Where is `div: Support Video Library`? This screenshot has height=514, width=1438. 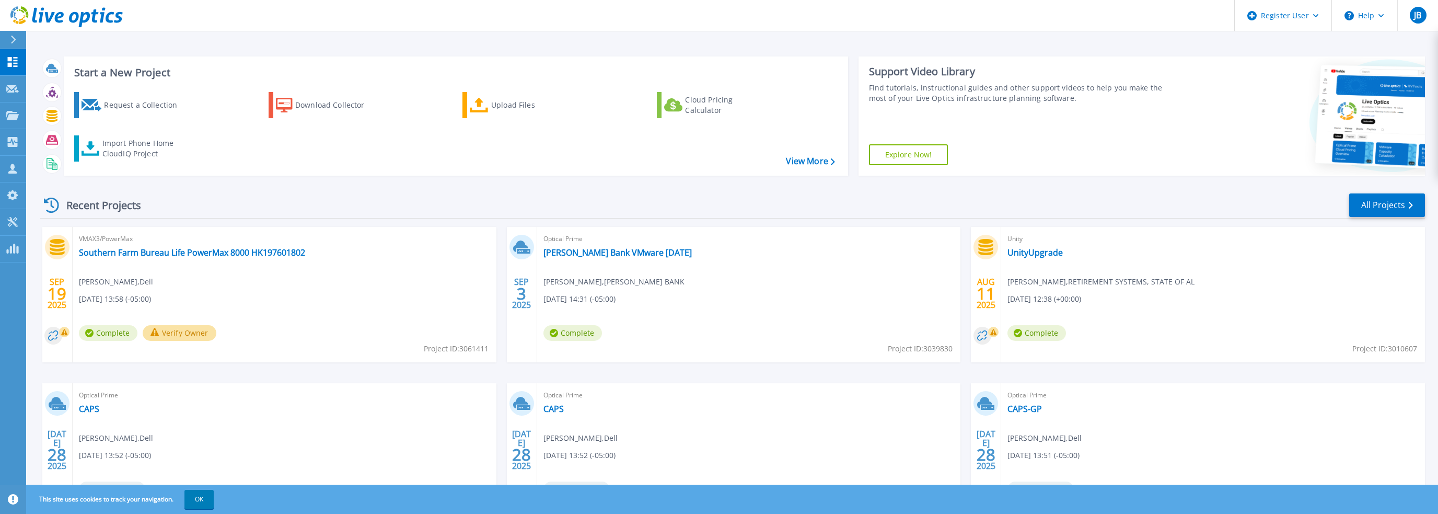 div: Support Video Library is located at coordinates (1016, 72).